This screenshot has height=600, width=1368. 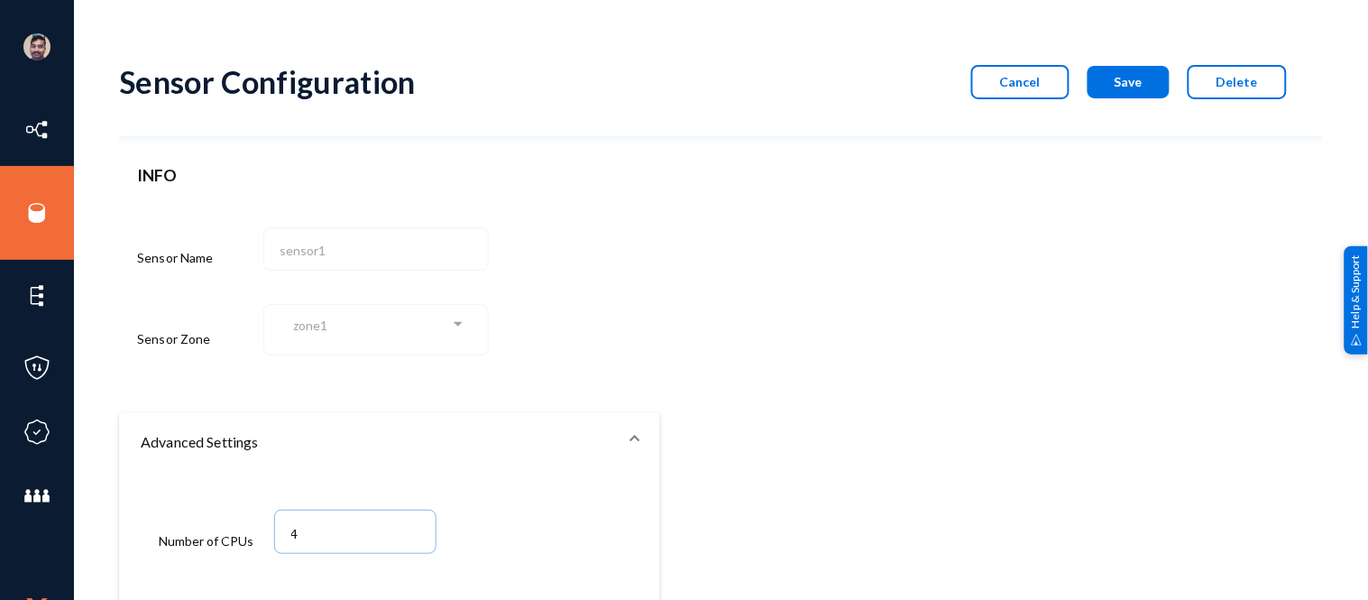 What do you see at coordinates (379, 442) in the screenshot?
I see `mat-panel-title: Advanced Settings` at bounding box center [379, 442].